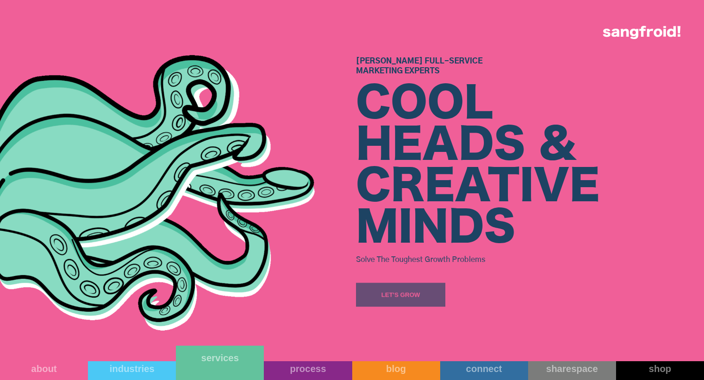  Describe the element at coordinates (660, 370) in the screenshot. I see `a: shop` at that location.